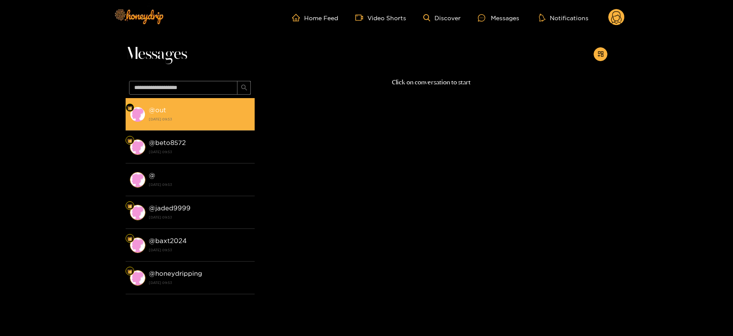  What do you see at coordinates (244, 88) in the screenshot?
I see `button: search` at bounding box center [244, 88].